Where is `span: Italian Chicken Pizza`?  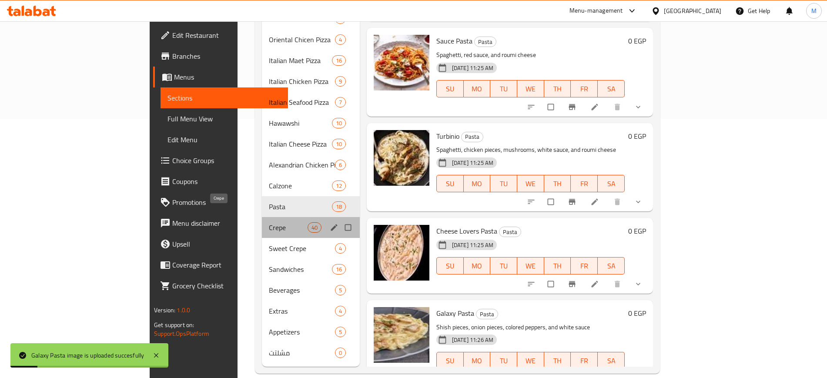 span: Italian Chicken Pizza is located at coordinates (302, 81).